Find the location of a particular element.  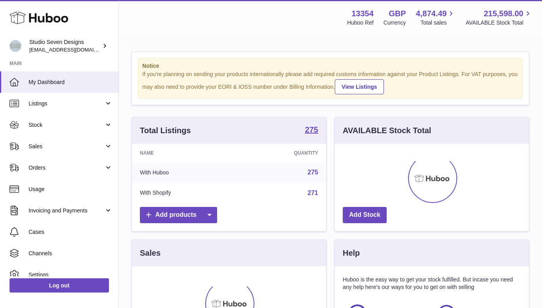

a: Add Stock is located at coordinates (364, 215).